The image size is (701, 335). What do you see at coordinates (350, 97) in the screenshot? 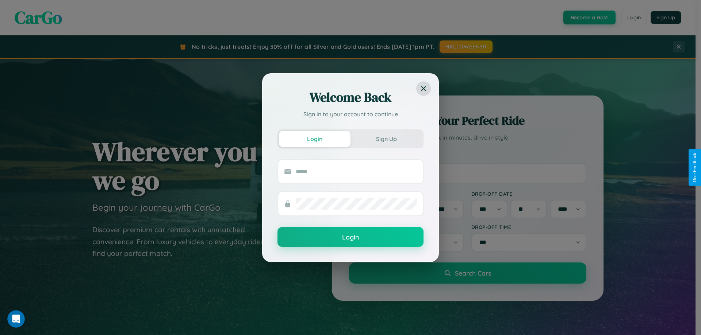
I see `h2: Welcome Back` at bounding box center [350, 97].